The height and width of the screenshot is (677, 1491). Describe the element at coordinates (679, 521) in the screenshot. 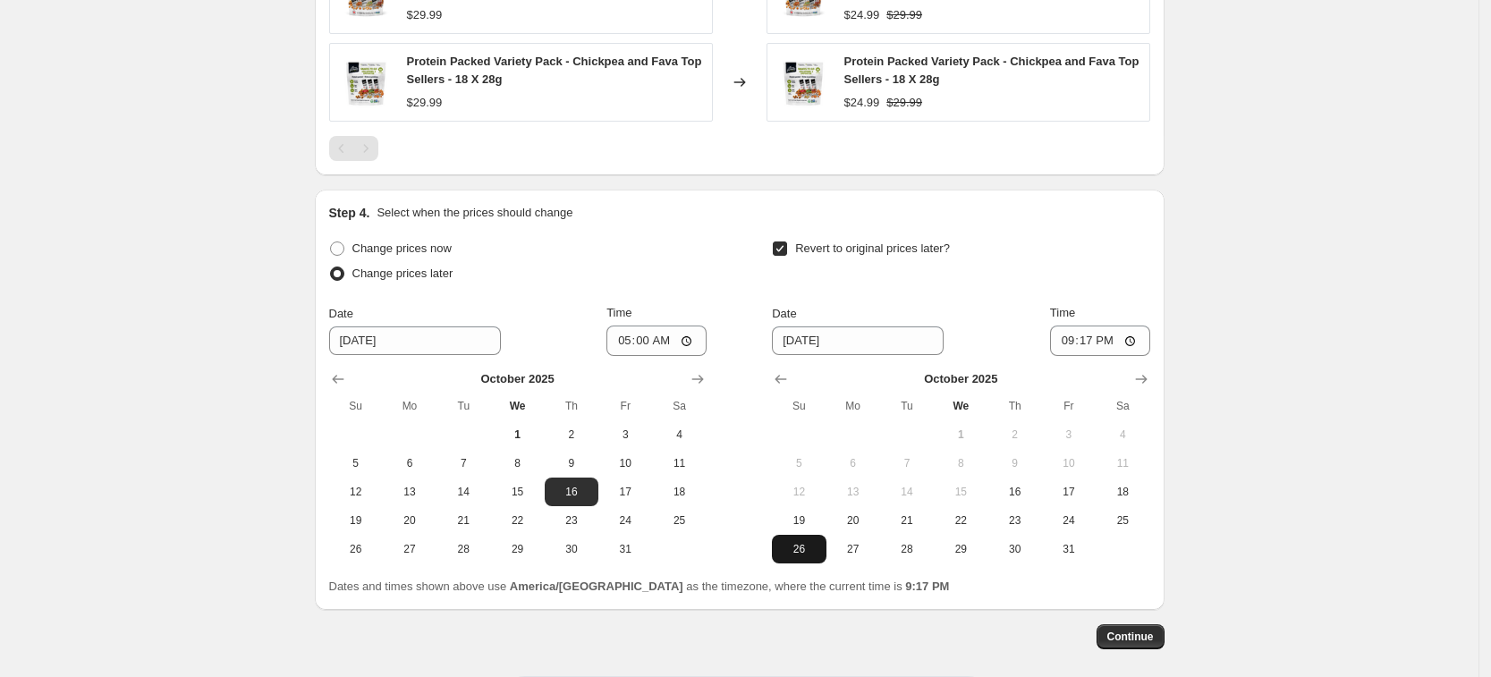

I see `span: 25` at that location.